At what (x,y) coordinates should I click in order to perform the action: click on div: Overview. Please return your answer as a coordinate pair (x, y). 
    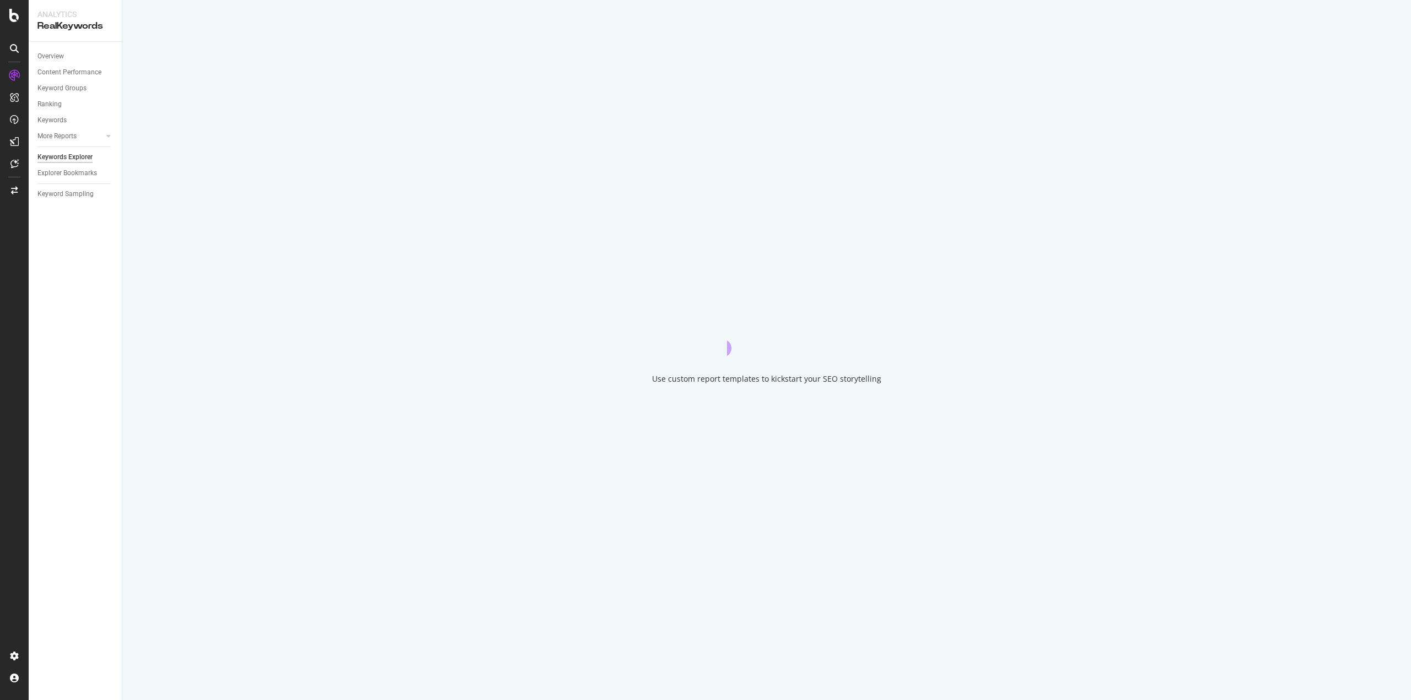
    Looking at the image, I should click on (51, 56).